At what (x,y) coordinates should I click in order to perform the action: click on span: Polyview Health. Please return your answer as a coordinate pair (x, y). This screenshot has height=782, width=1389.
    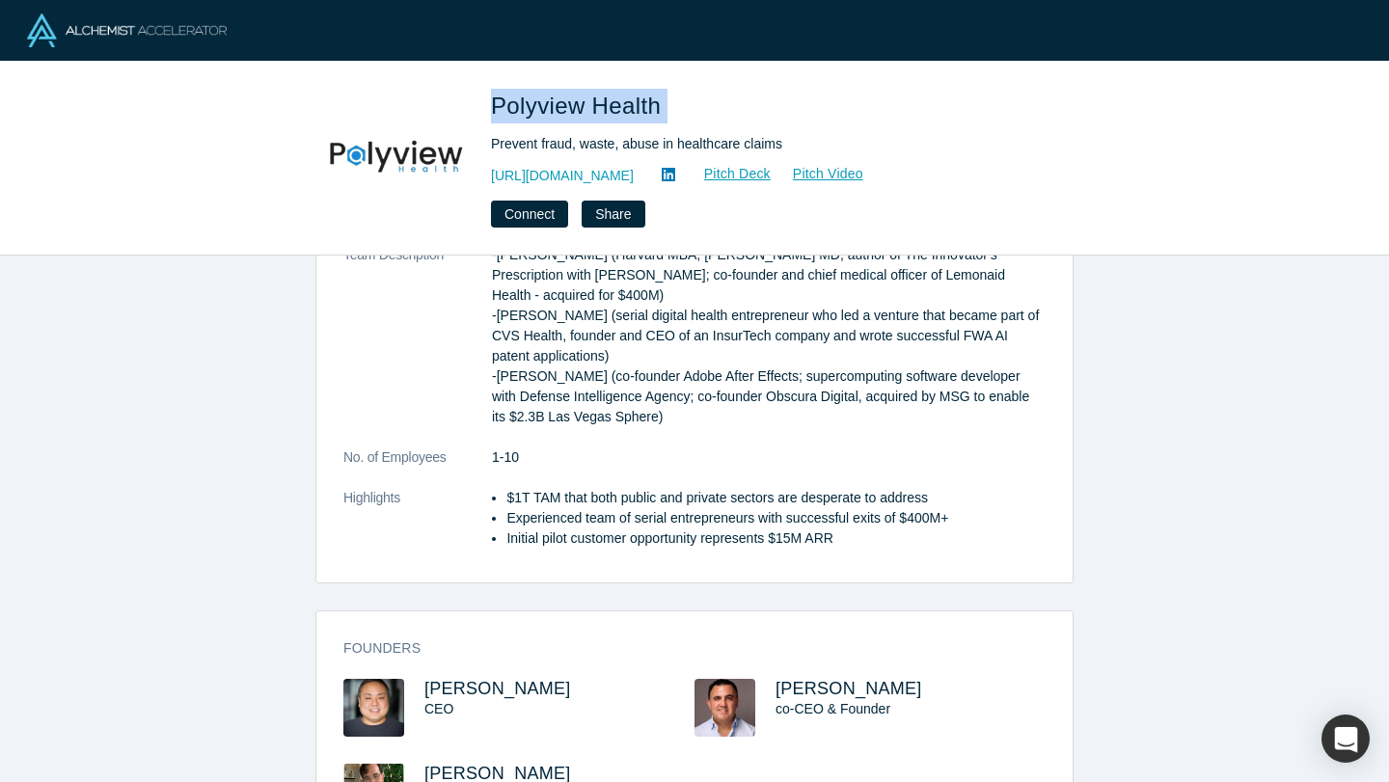
    Looking at the image, I should click on (579, 105).